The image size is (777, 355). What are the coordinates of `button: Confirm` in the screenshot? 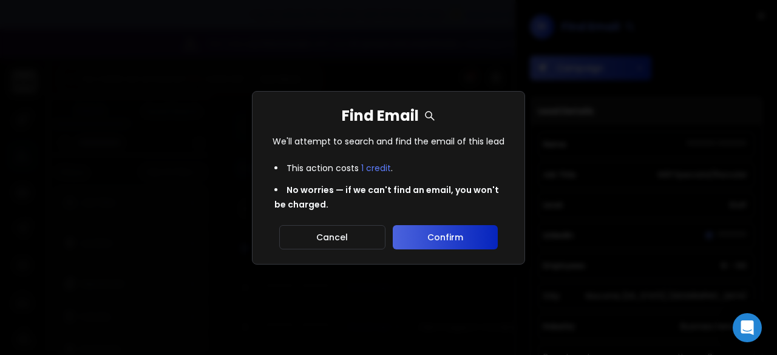 It's located at (445, 237).